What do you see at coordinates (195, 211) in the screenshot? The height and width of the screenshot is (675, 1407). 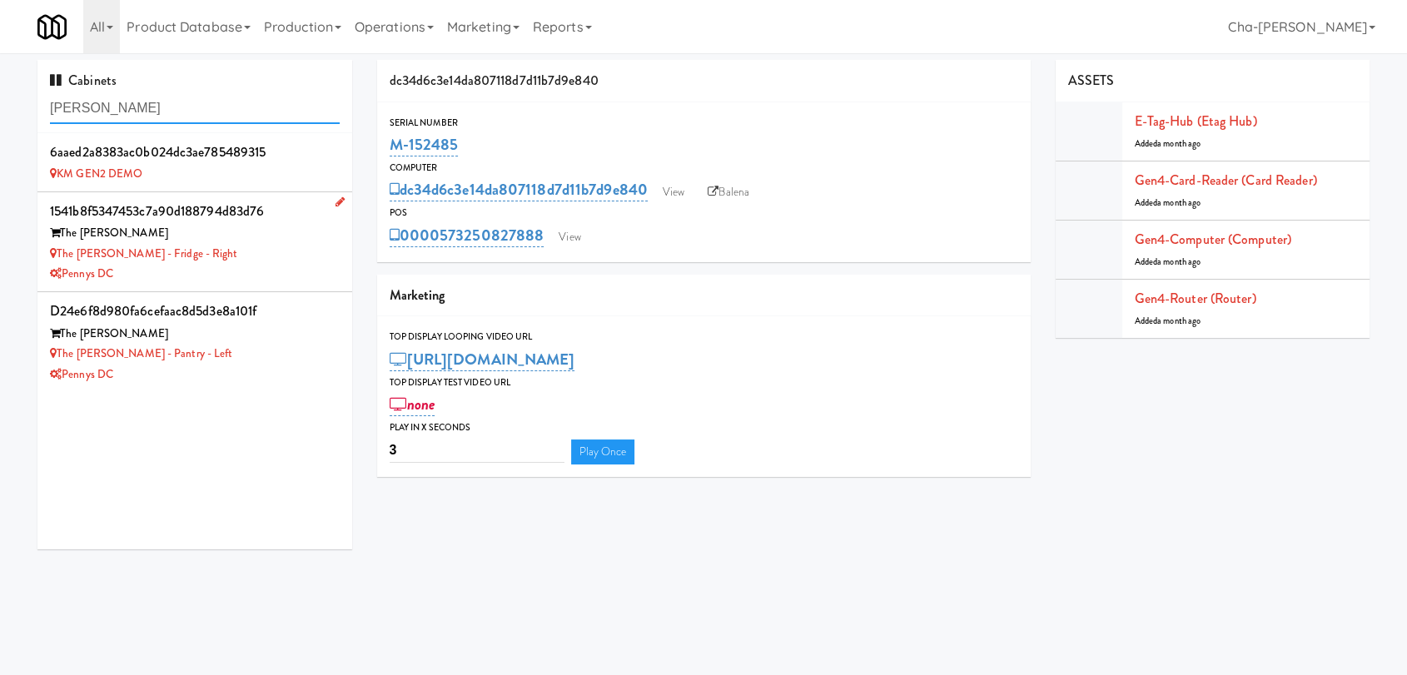 I see `div: 1541b8f5347453c7a90d188794d83d76` at bounding box center [195, 211].